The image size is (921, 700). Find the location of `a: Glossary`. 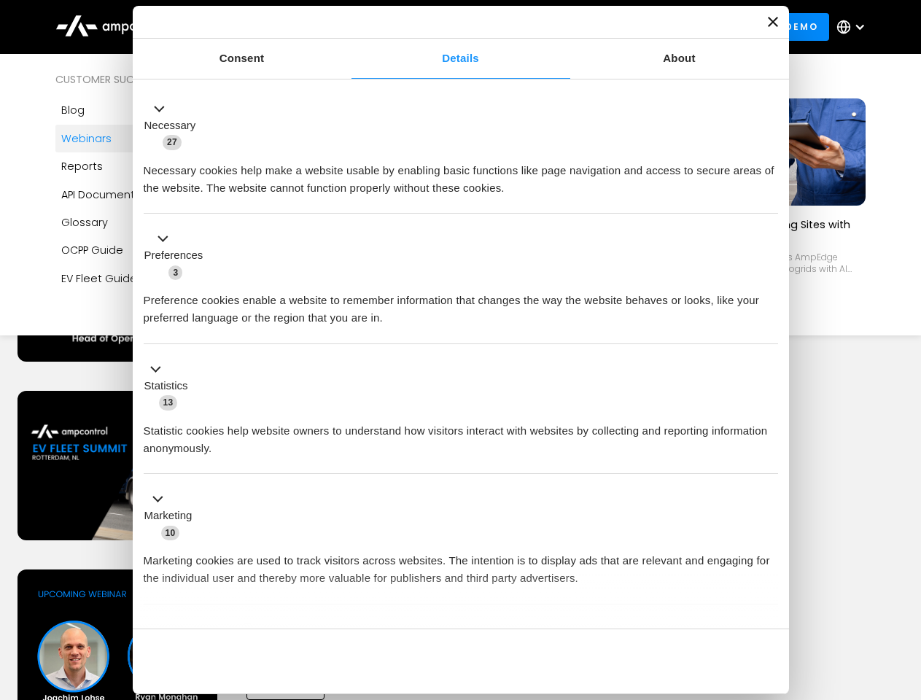

a: Glossary is located at coordinates (146, 222).